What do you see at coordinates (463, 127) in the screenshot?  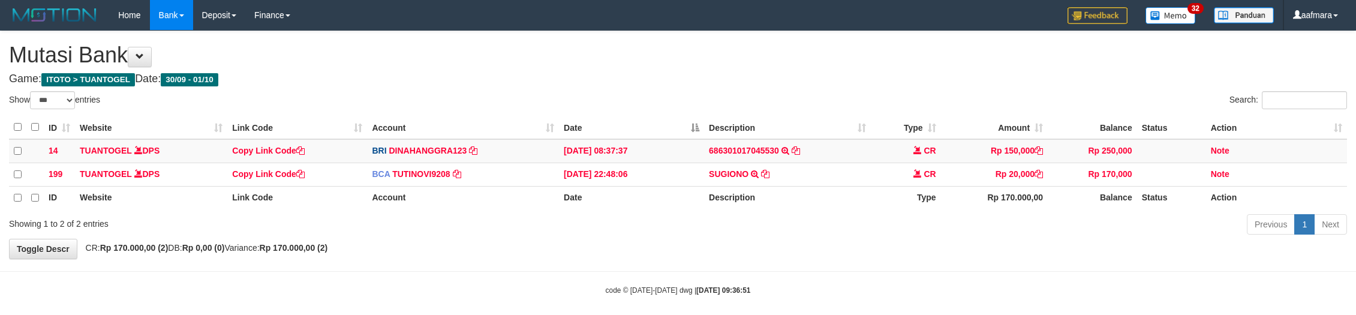 I see `th: Account: activate to sort column ascending` at bounding box center [463, 127].